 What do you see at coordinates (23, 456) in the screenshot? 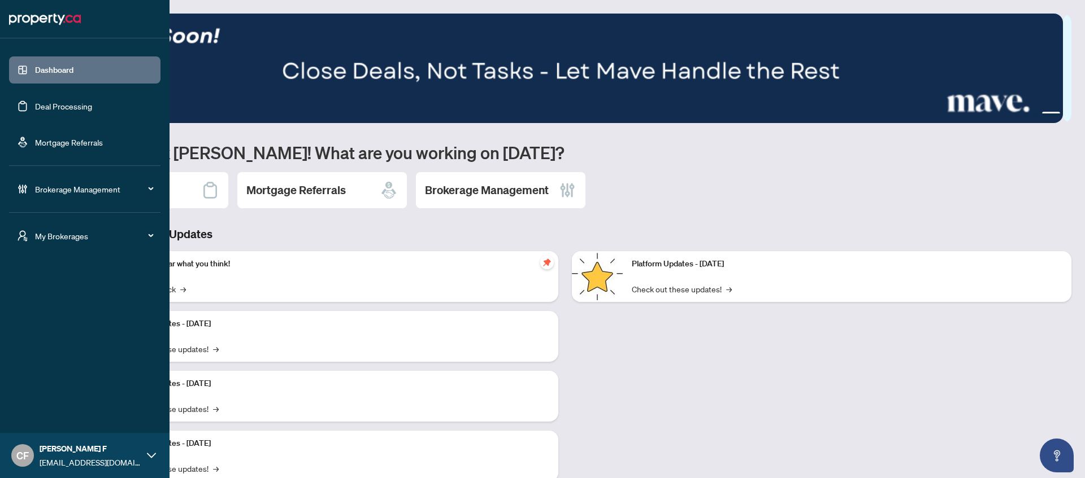
I see `span: CF` at bounding box center [23, 456].